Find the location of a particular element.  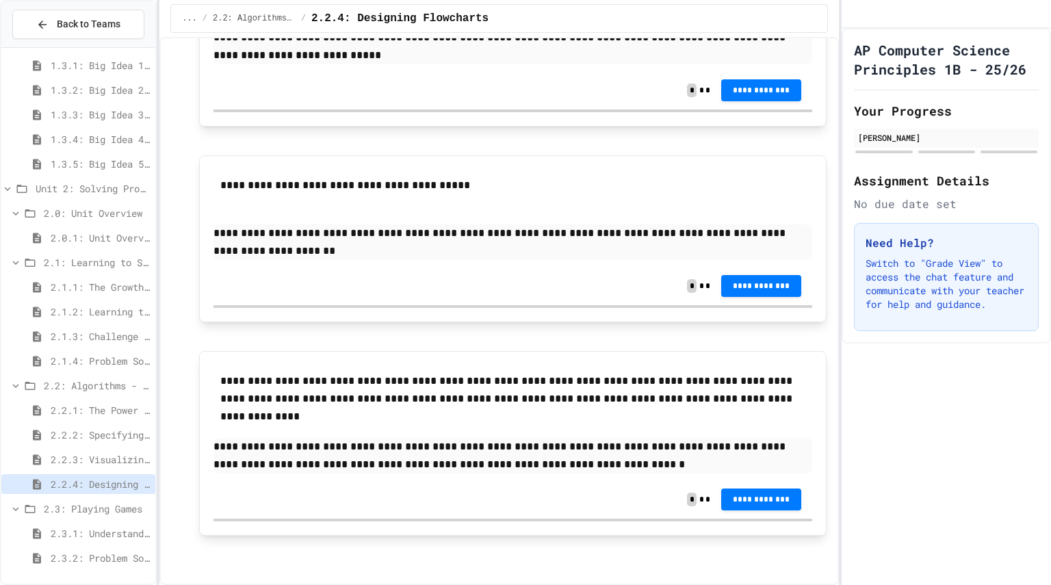

h1: AP Computer Science Principles 1B - 25/26 is located at coordinates (946, 60).